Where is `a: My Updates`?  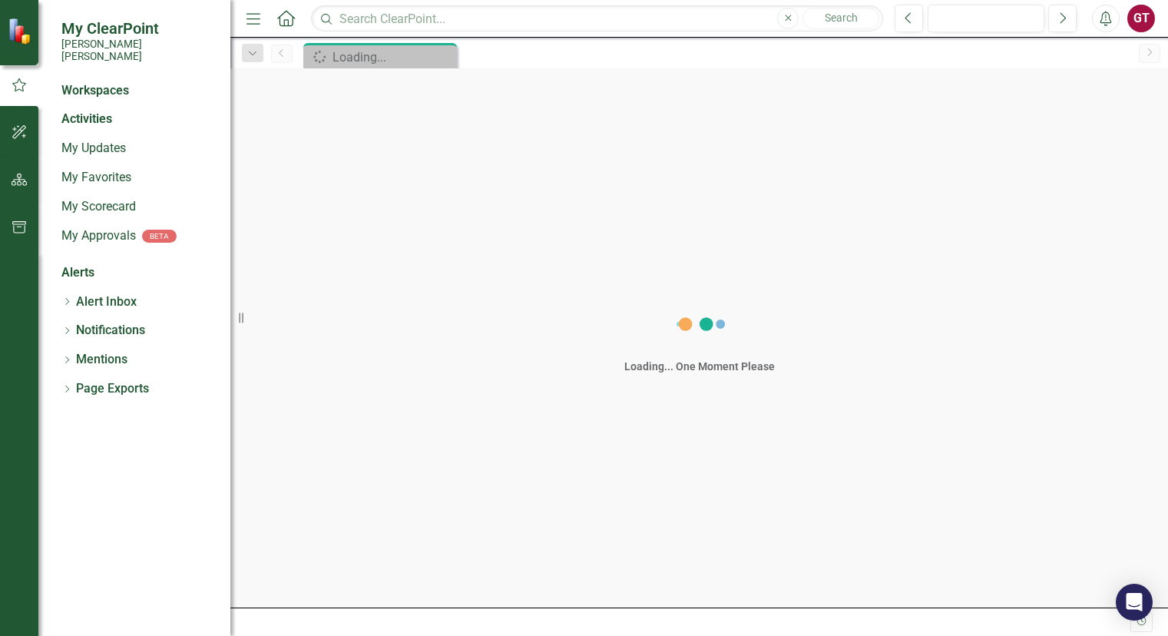 a: My Updates is located at coordinates (138, 148).